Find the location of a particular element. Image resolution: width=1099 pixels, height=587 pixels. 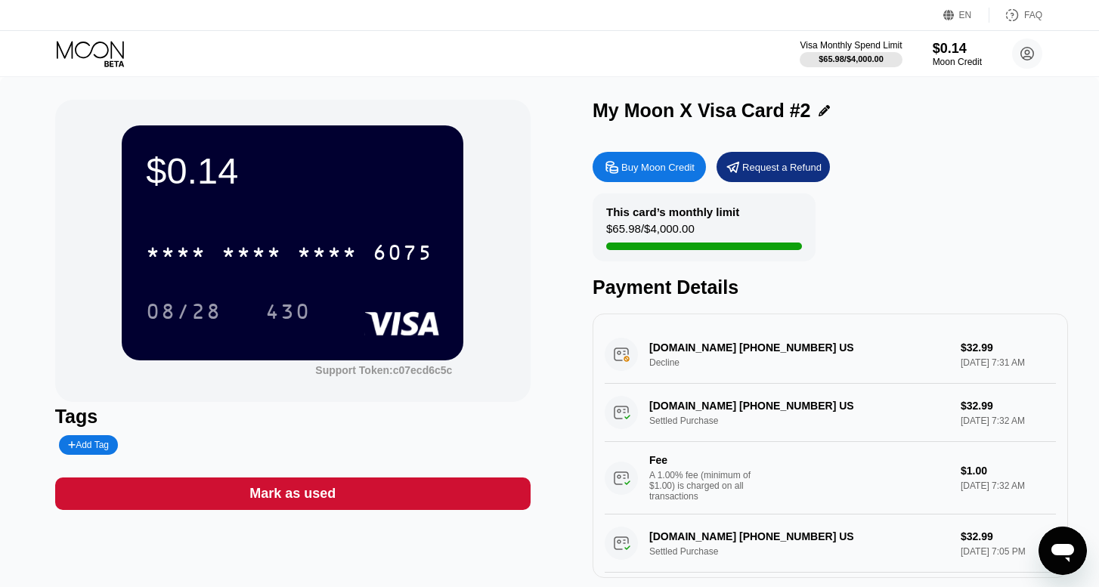

div: Visa Monthly Spend Limit is located at coordinates (850, 45).